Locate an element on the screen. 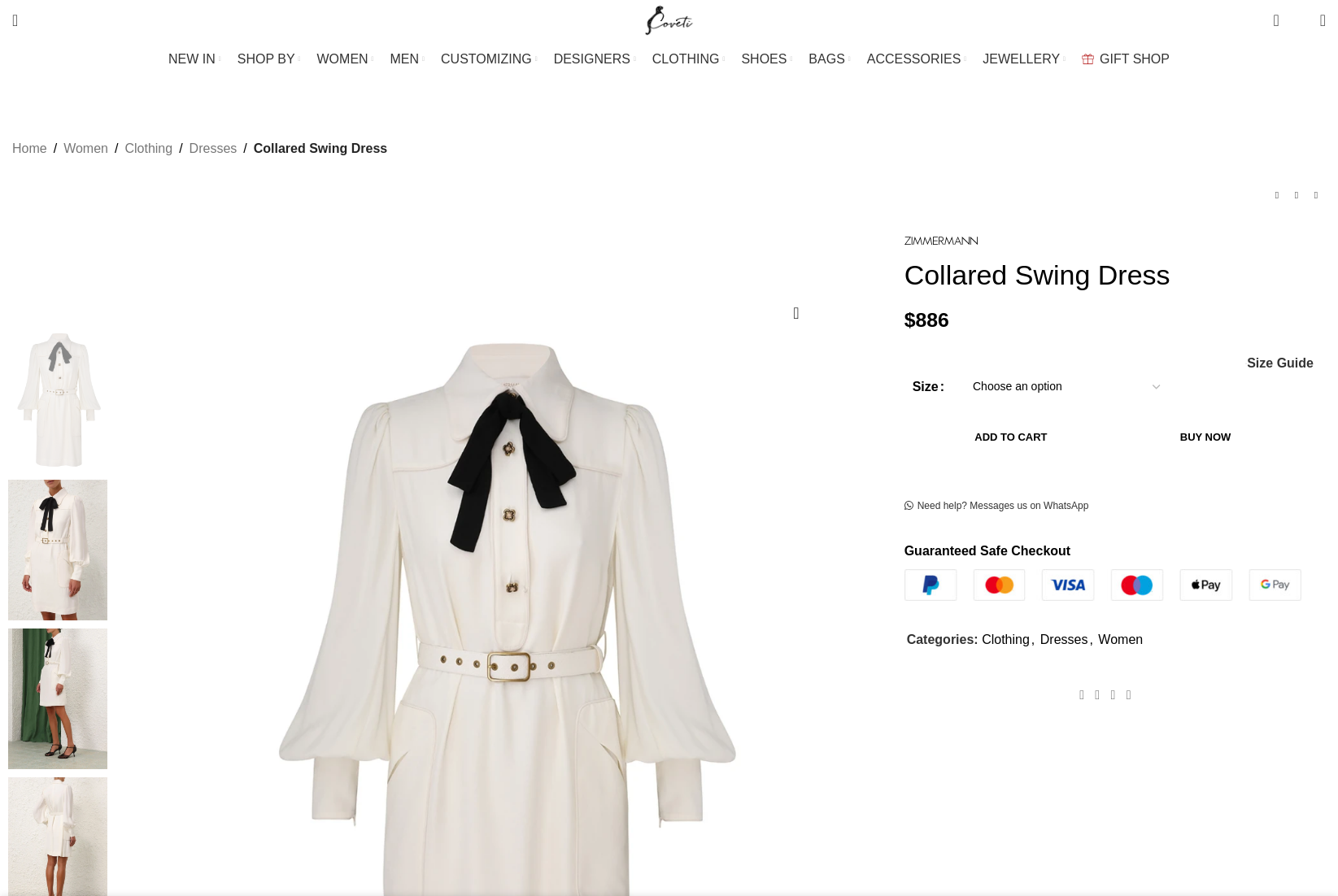 This screenshot has width=1338, height=896. a: Site logo is located at coordinates (668, 19).